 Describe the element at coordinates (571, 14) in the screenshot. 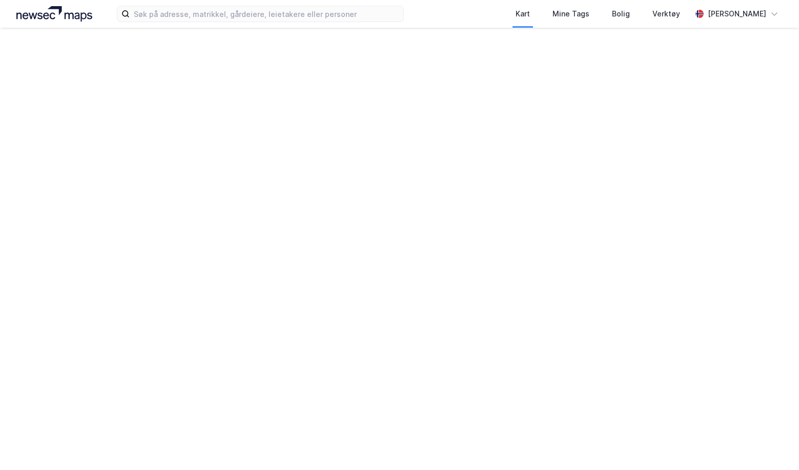

I see `div: Mine Tags` at that location.